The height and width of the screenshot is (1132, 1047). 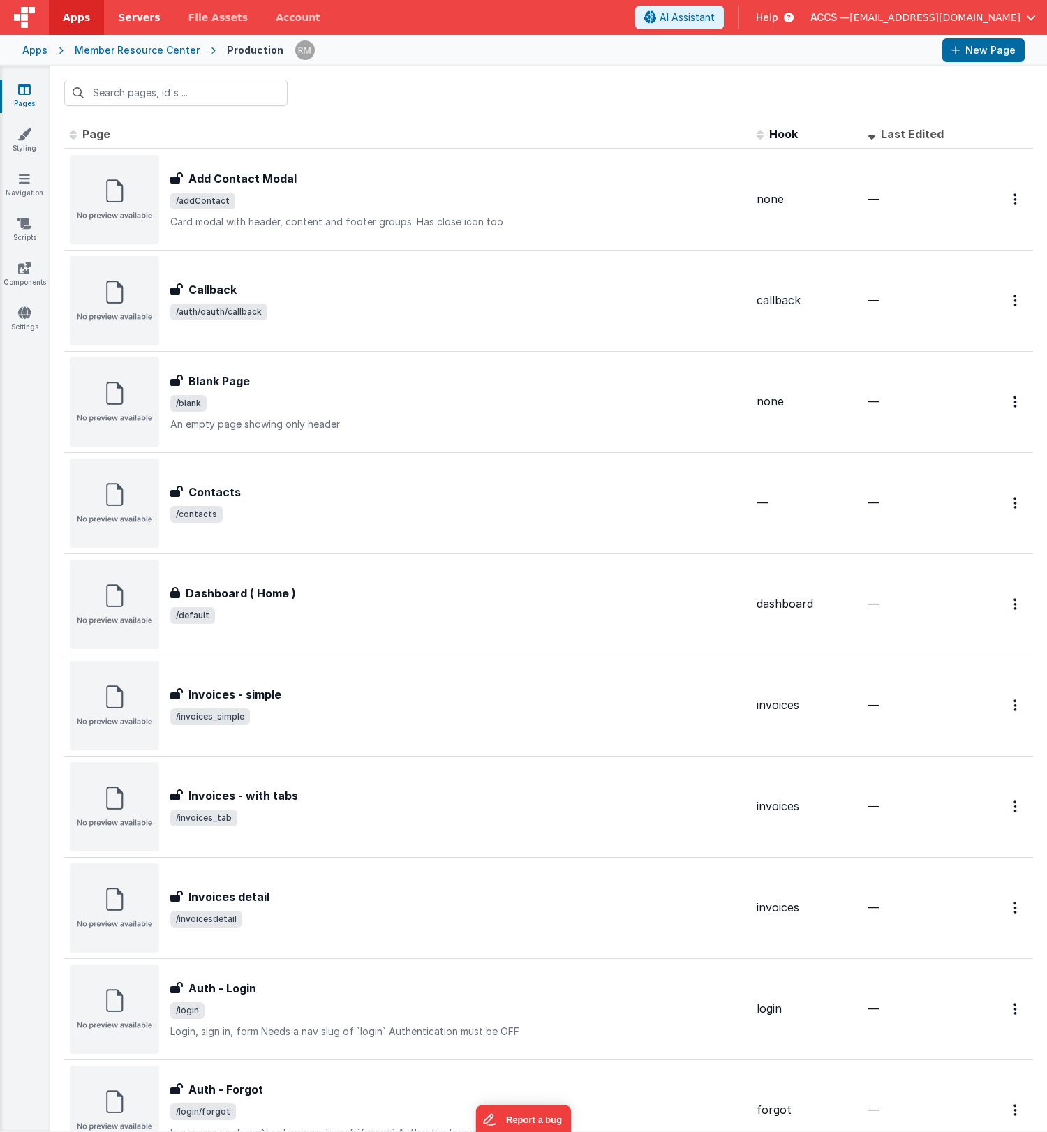 I want to click on span: File Assets, so click(x=218, y=17).